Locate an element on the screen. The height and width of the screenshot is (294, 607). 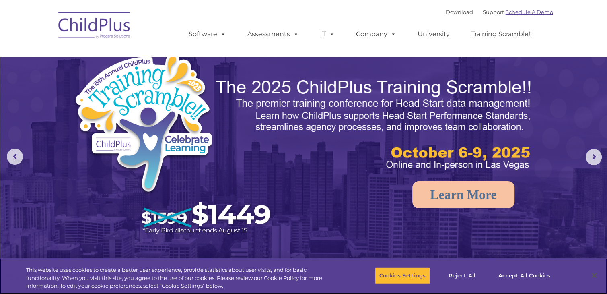
a: Download is located at coordinates (459, 12).